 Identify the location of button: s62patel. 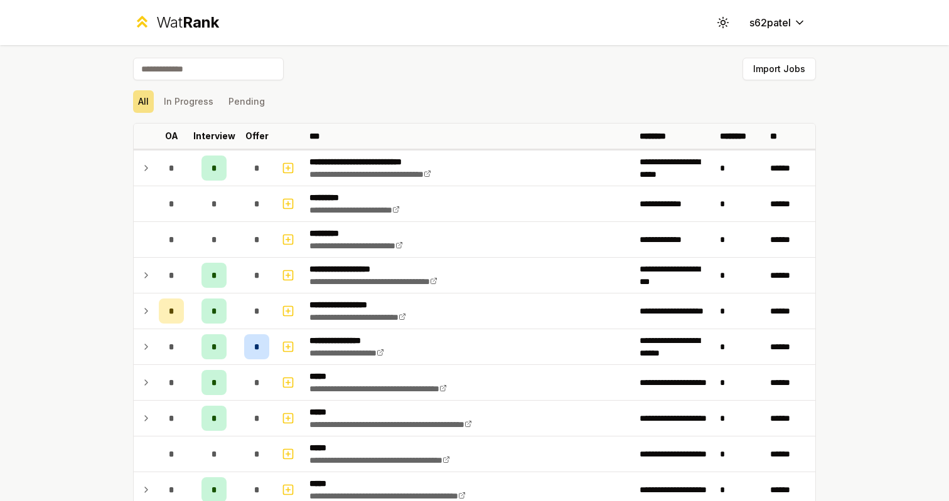
(778, 23).